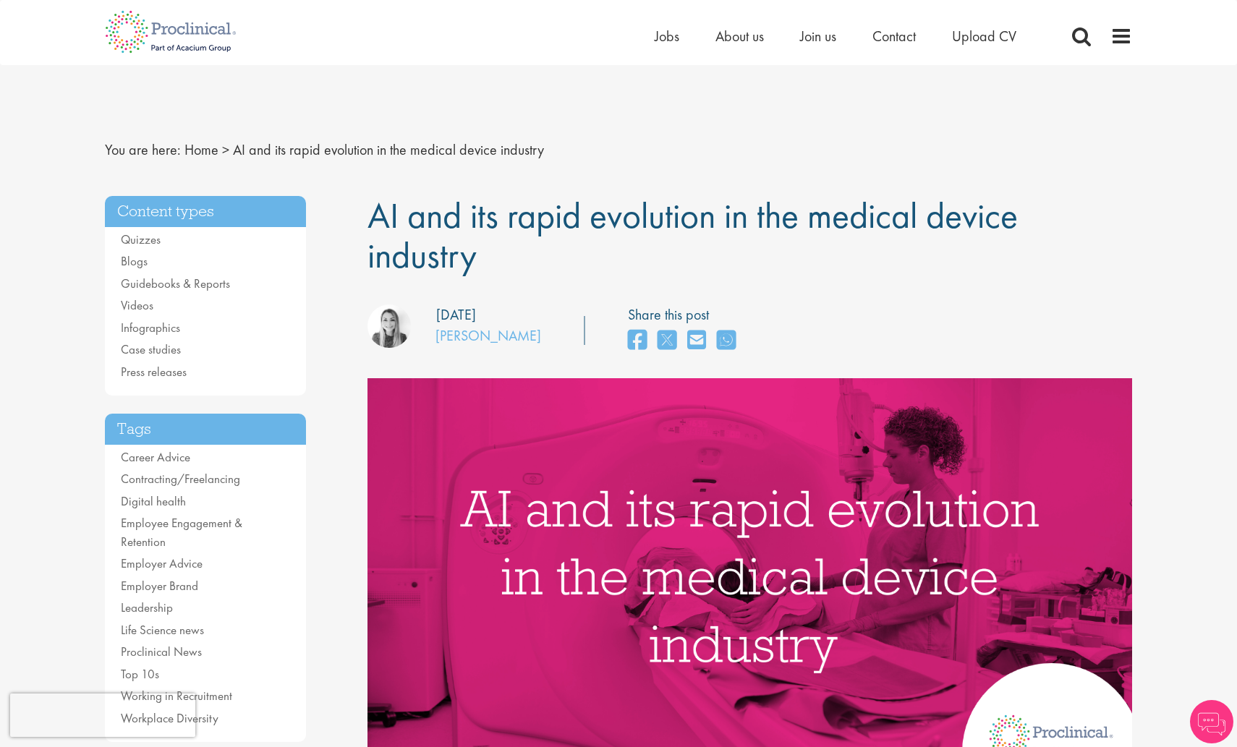 This screenshot has height=747, width=1237. What do you see at coordinates (180, 479) in the screenshot?
I see `a: Contracting/Freelancing` at bounding box center [180, 479].